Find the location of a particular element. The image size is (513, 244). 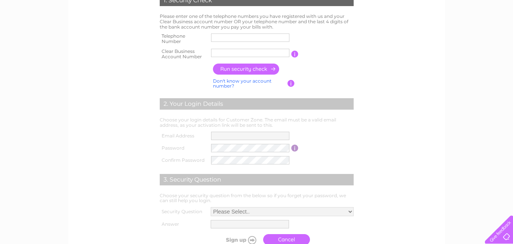

span: 0333 014 3131 is located at coordinates (396, 8).